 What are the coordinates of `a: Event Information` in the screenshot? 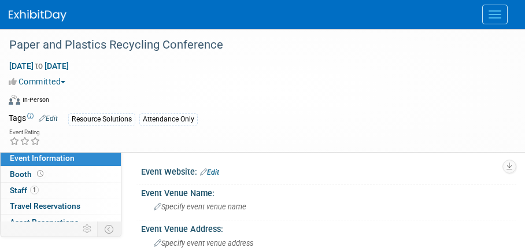 It's located at (61, 158).